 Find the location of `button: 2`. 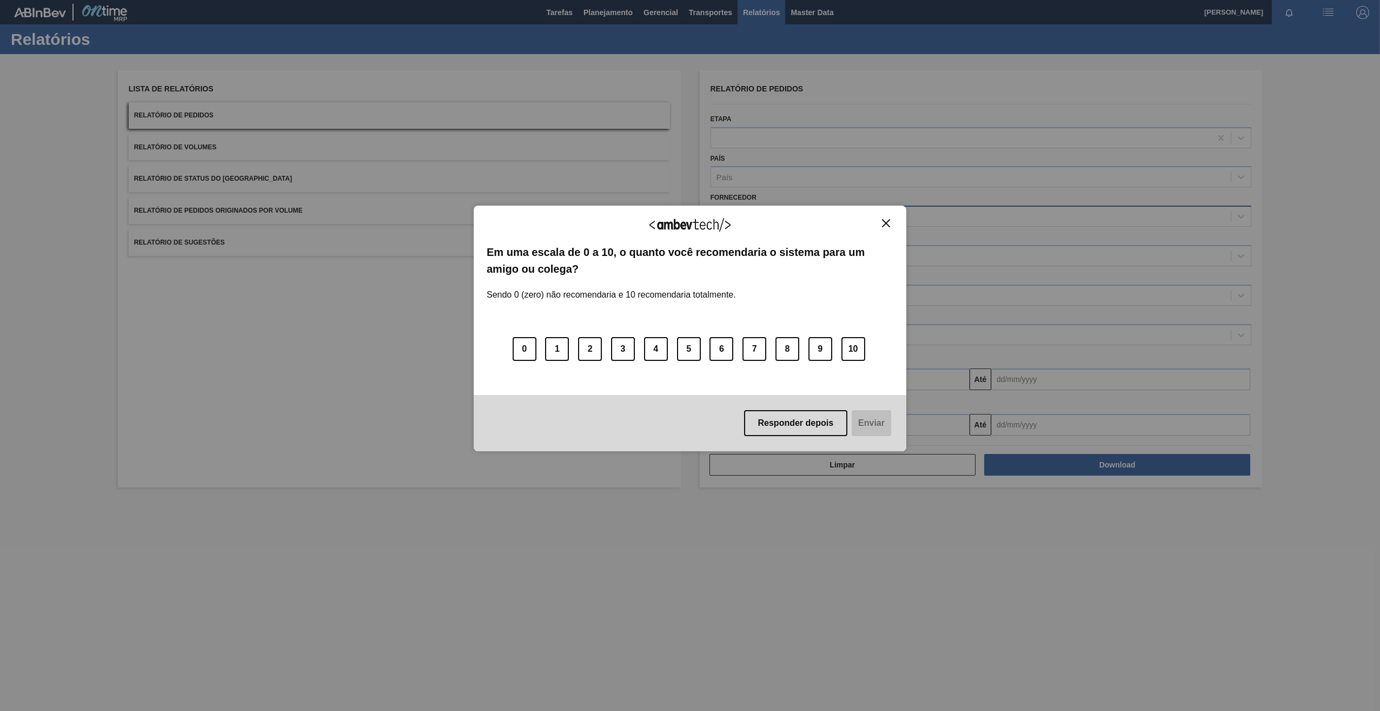

button: 2 is located at coordinates (590, 349).